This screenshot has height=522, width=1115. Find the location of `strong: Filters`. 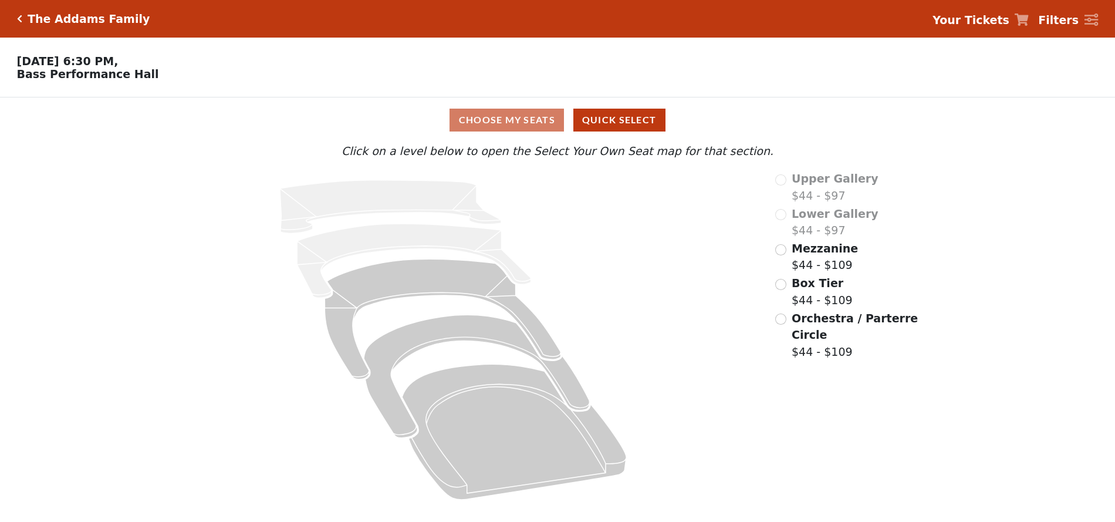

strong: Filters is located at coordinates (1058, 20).